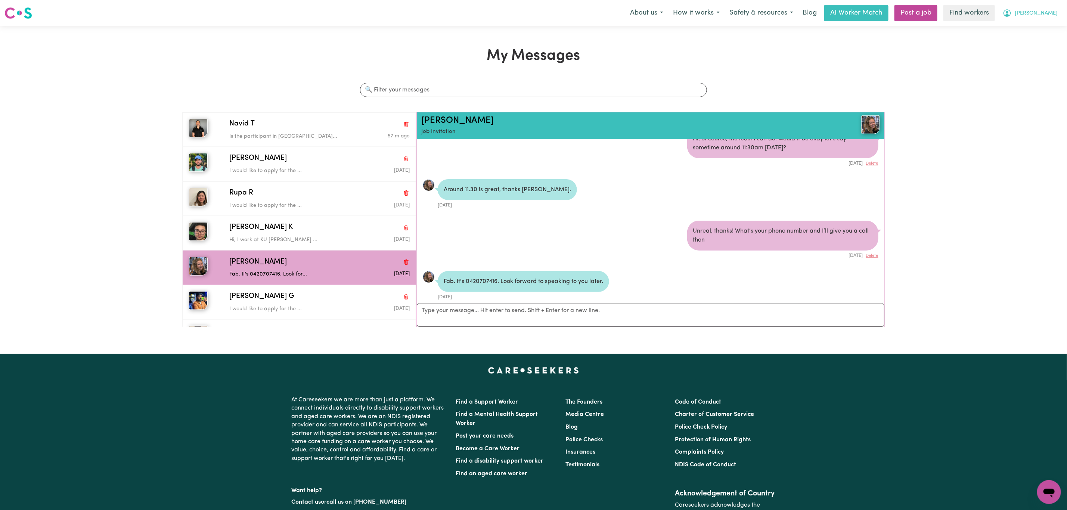  What do you see at coordinates (915, 13) in the screenshot?
I see `a: Post a job` at bounding box center [915, 13].